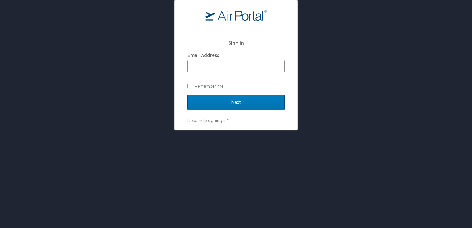 The height and width of the screenshot is (228, 472). Describe the element at coordinates (236, 86) in the screenshot. I see `label: Remember me` at that location.